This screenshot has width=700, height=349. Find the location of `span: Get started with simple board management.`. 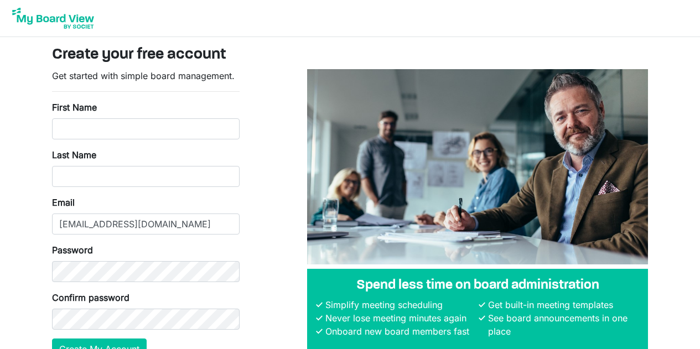

span: Get started with simple board management. is located at coordinates (143, 76).